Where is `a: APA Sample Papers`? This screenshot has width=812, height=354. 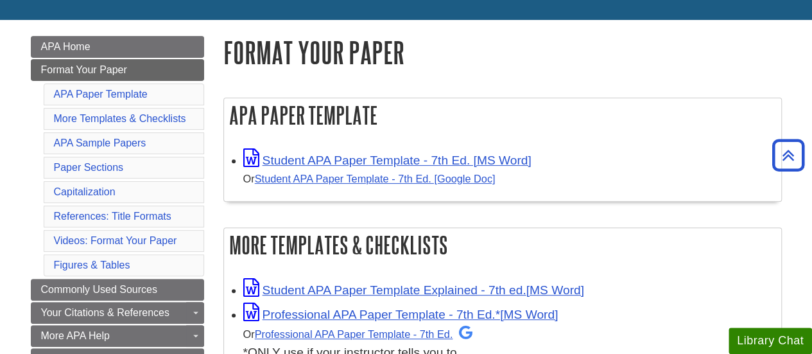
a: APA Sample Papers is located at coordinates (100, 142).